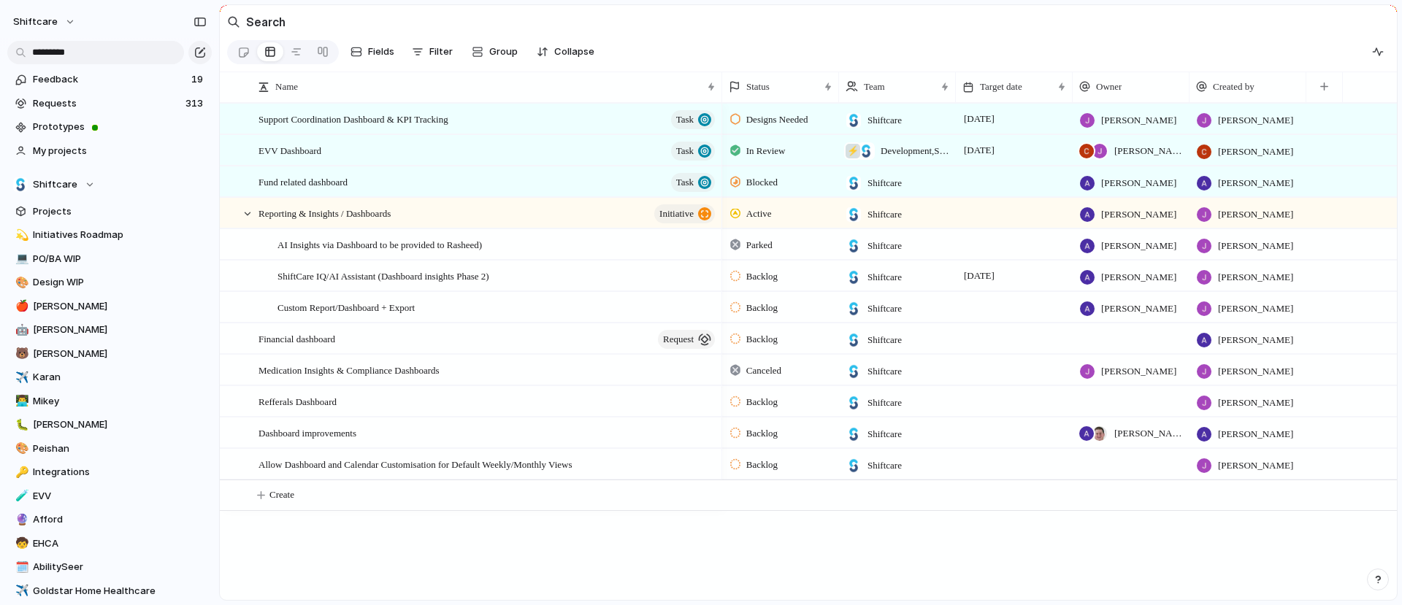 The height and width of the screenshot is (605, 1402). What do you see at coordinates (120, 449) in the screenshot?
I see `span: Peishan` at bounding box center [120, 449].